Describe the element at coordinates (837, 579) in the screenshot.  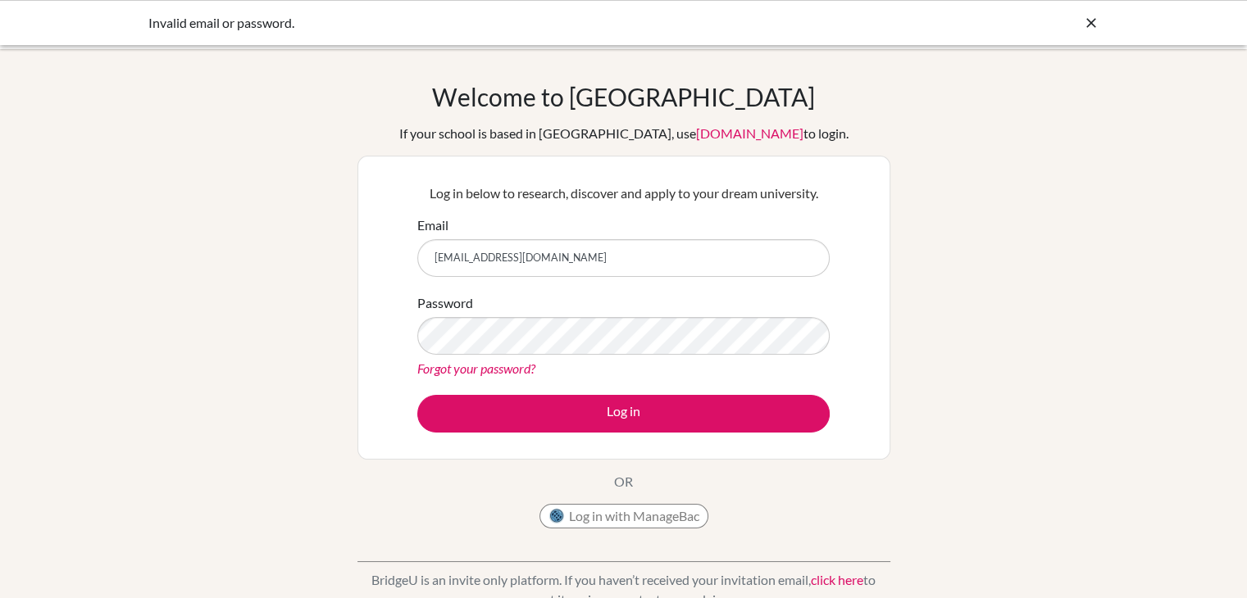
I see `a: click here` at that location.